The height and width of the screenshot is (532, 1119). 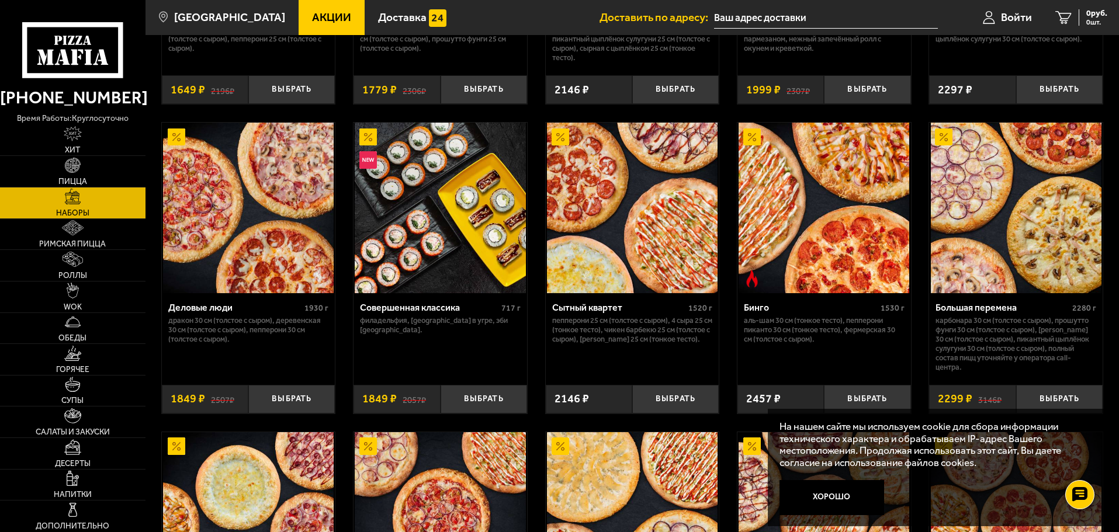 I want to click on s: 3146 ₽, so click(x=989, y=399).